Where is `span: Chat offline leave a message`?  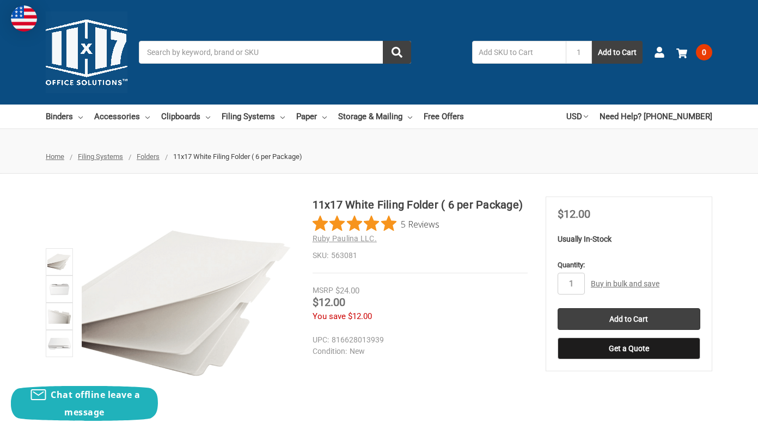
span: Chat offline leave a message is located at coordinates (95, 403).